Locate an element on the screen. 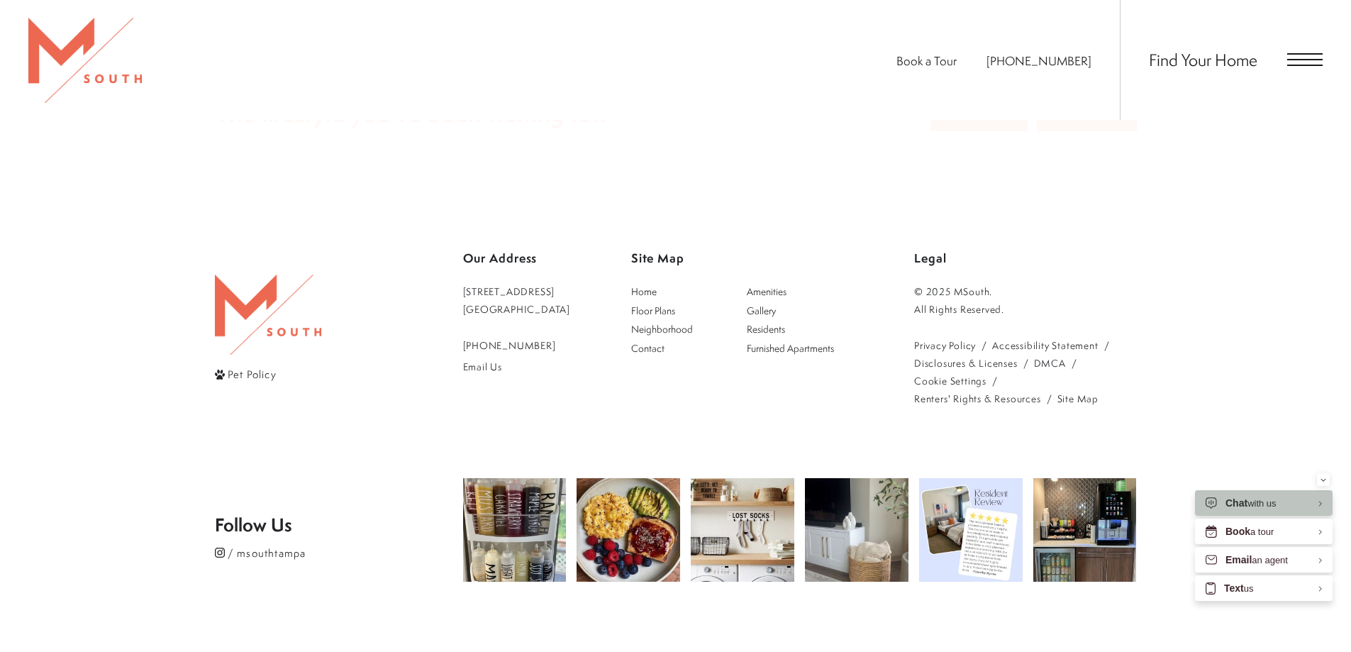  img: Breakfast is the most important meal of the day! 🥞☕ Start your morning off right with something d... is located at coordinates (628, 530).